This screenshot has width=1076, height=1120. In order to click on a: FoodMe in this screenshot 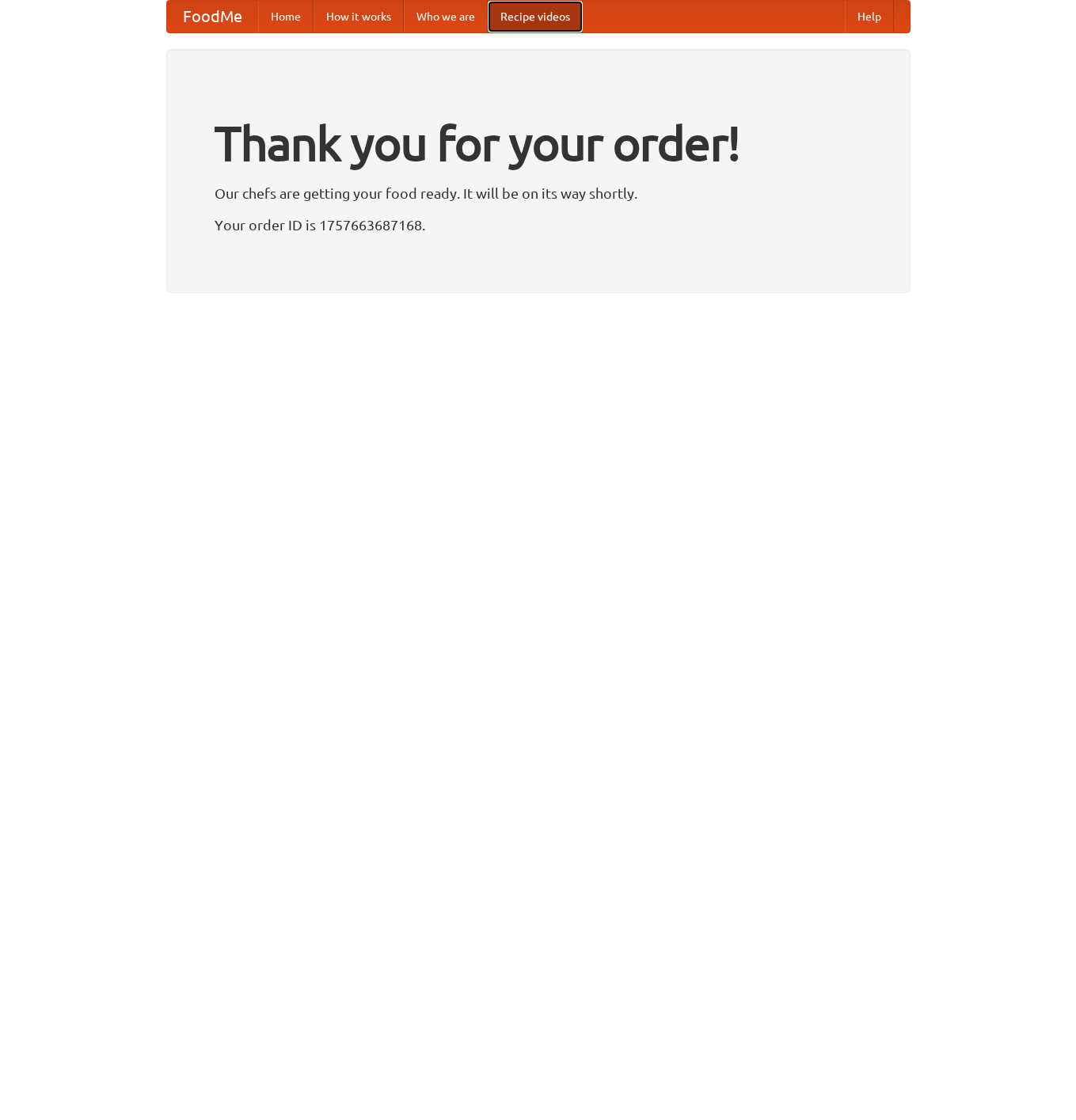, I will do `click(212, 17)`.